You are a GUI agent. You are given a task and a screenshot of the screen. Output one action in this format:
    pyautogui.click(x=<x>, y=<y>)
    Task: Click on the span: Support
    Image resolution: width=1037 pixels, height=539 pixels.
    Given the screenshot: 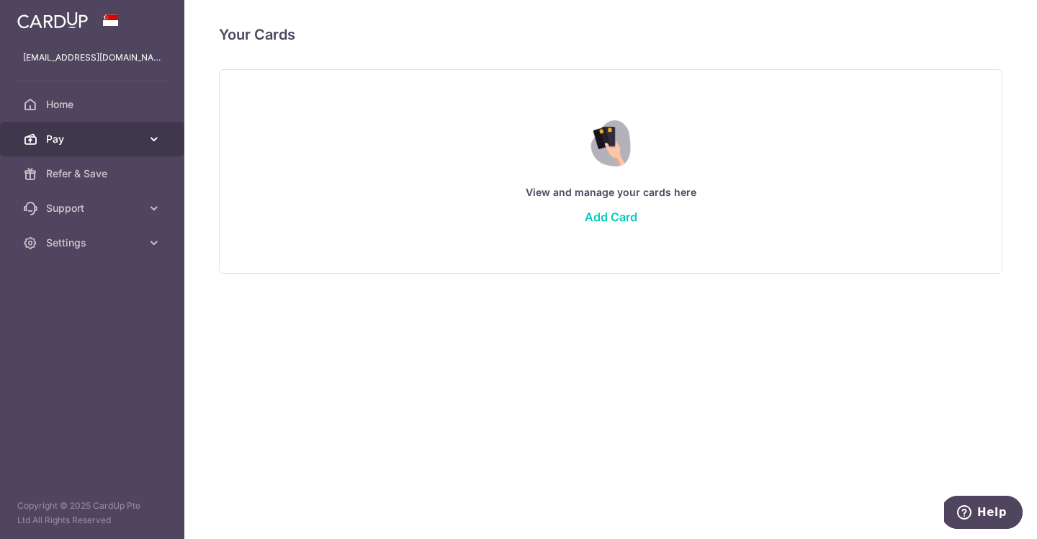 What is the action you would take?
    pyautogui.click(x=94, y=208)
    